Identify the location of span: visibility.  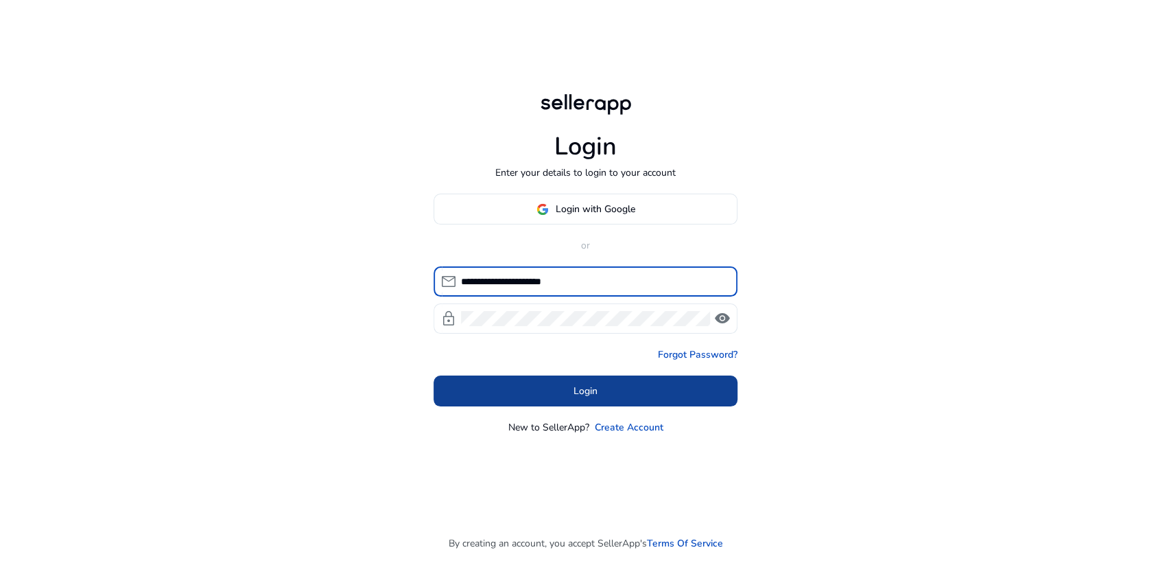
(723, 318).